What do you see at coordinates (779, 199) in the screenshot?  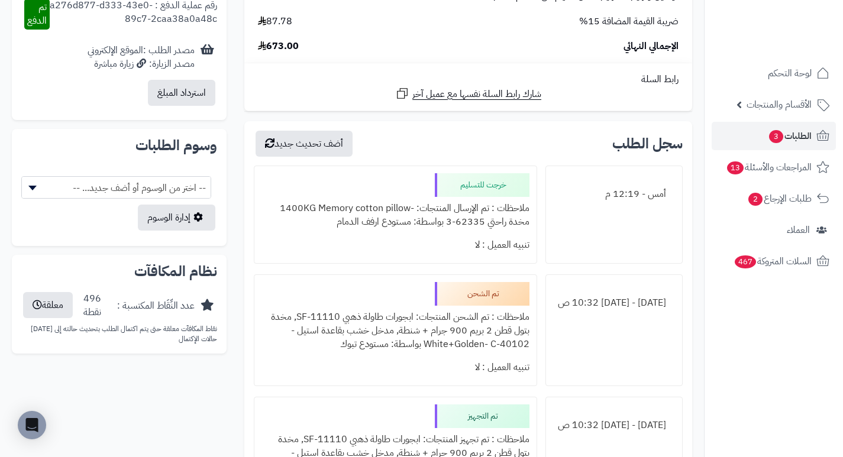 I see `span: طلبات الإرجاع` at bounding box center [779, 199].